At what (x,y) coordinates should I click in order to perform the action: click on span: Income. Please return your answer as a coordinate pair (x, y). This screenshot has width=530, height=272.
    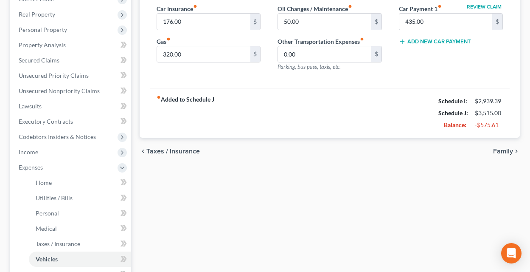
    Looking at the image, I should click on (28, 152).